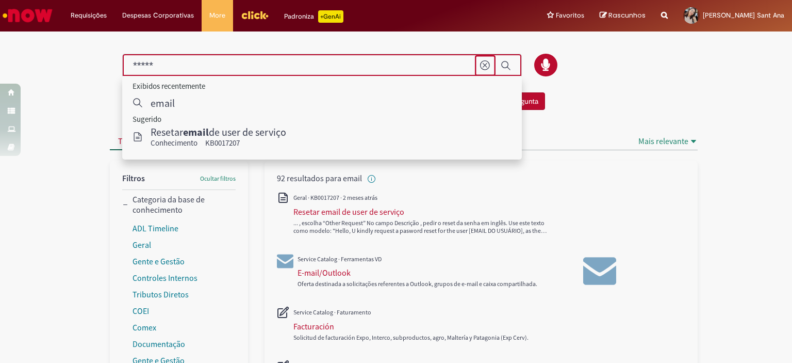 The width and height of the screenshot is (792, 363). Describe the element at coordinates (627, 15) in the screenshot. I see `span: Rascunhos` at that location.